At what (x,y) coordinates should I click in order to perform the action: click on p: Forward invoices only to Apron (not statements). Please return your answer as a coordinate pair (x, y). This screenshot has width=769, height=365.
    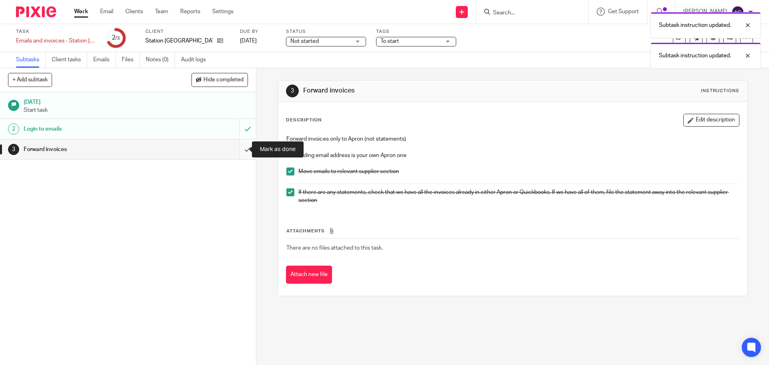
    Looking at the image, I should click on (512, 139).